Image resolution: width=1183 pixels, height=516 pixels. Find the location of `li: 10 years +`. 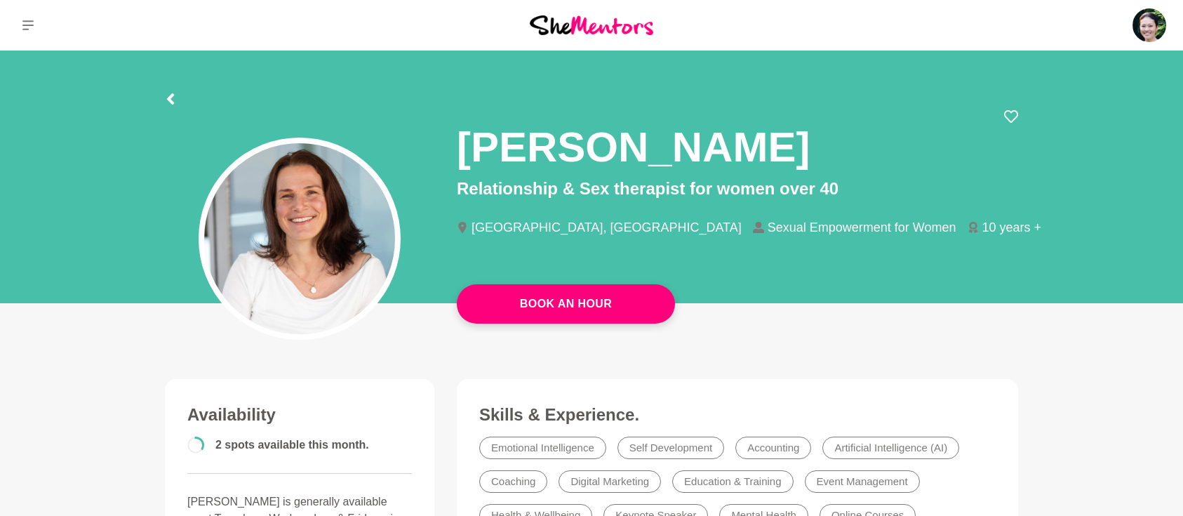

li: 10 years + is located at coordinates (1011, 227).